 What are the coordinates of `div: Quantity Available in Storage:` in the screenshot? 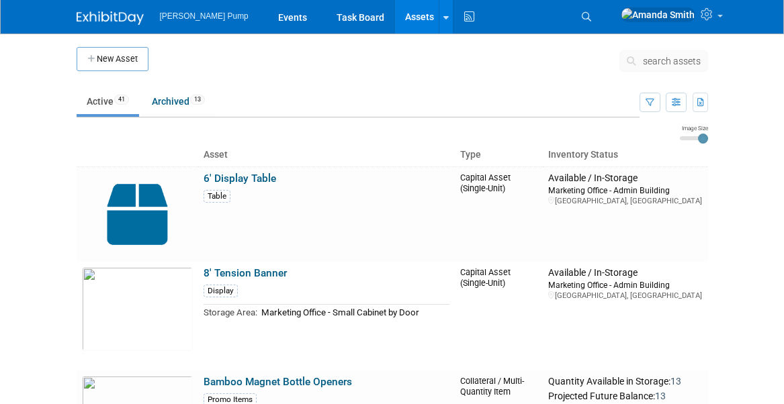 It's located at (625, 382).